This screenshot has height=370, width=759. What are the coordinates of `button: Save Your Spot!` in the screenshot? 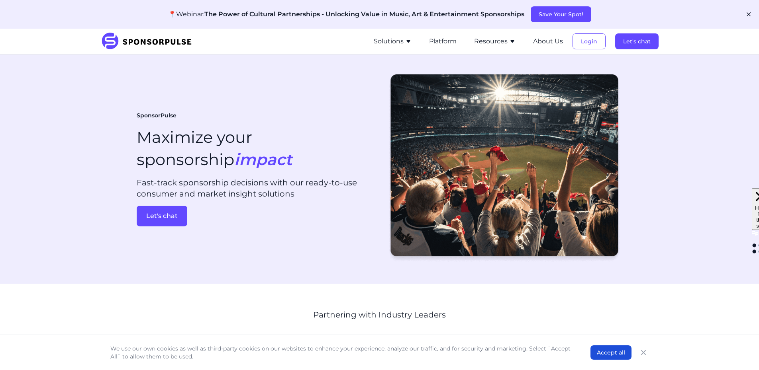 It's located at (561, 14).